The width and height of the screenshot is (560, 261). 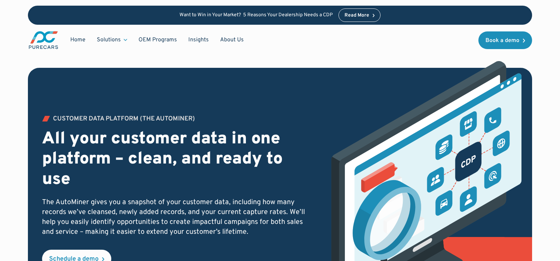 I want to click on img: purecars logo, so click(x=43, y=40).